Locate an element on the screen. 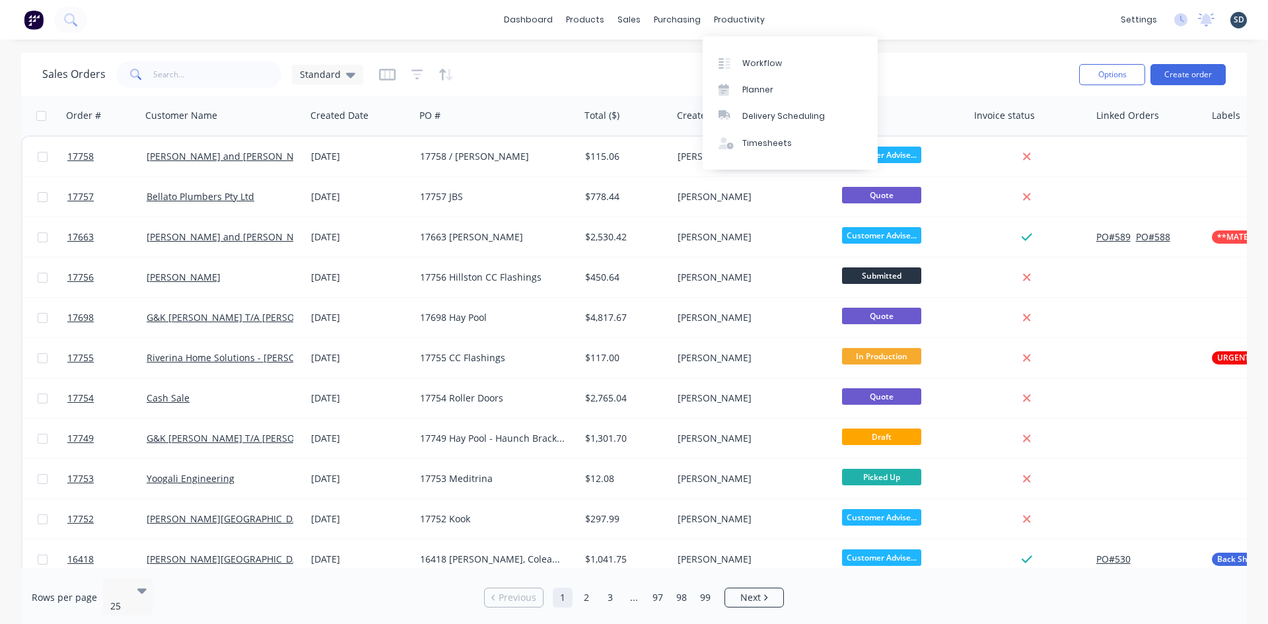  span: Customer Advise... is located at coordinates (882, 155).